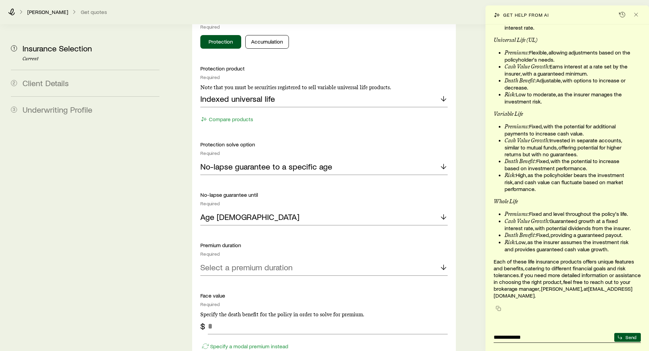 This screenshot has width=649, height=351. What do you see at coordinates (568, 56) in the screenshot?
I see `li: Flexible, allowing adjustments based on the policyholder's needs.` at bounding box center [568, 56].